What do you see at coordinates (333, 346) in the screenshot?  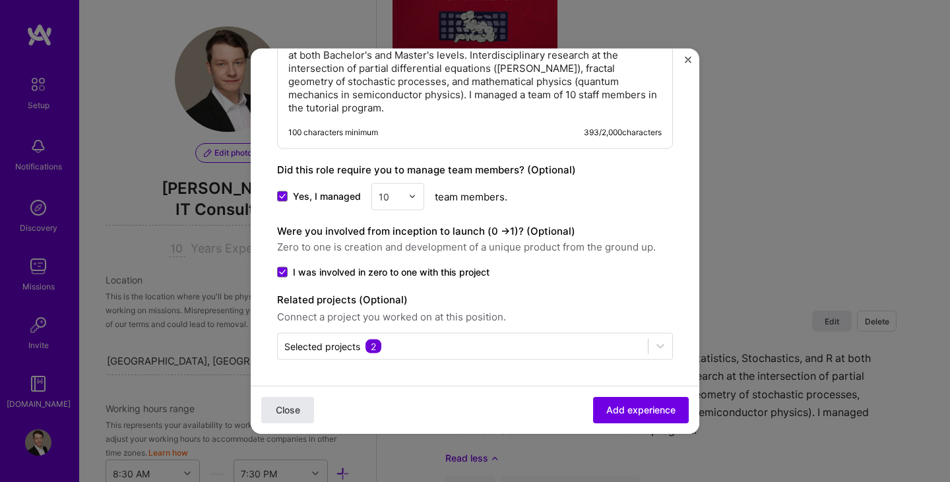 I see `div: Selected projects` at bounding box center [333, 346].